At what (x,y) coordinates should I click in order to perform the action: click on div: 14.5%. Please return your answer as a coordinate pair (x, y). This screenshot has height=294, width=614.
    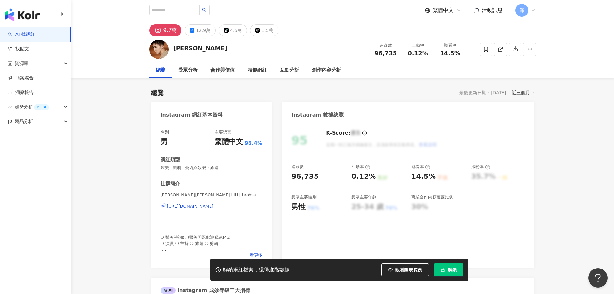
    Looking at the image, I should click on (423, 176).